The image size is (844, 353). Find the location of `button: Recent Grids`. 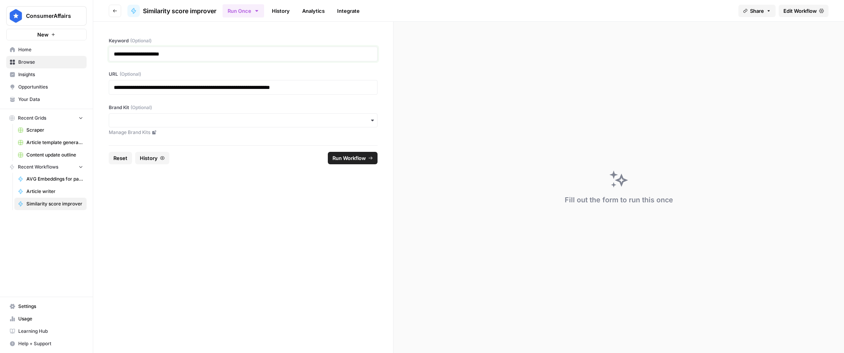

button: Recent Grids is located at coordinates (46, 118).